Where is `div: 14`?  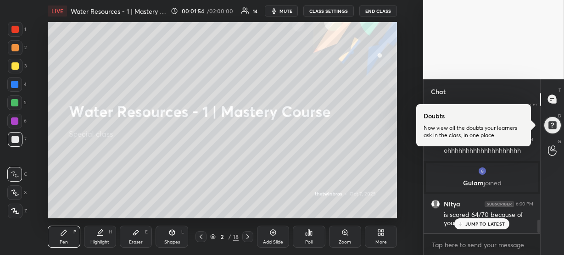 div: 14 is located at coordinates (255, 11).